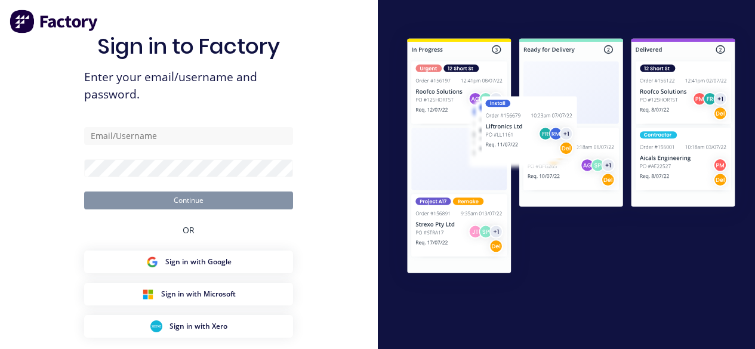 This screenshot has height=349, width=755. I want to click on span: Enter your email/username and password., so click(189, 86).